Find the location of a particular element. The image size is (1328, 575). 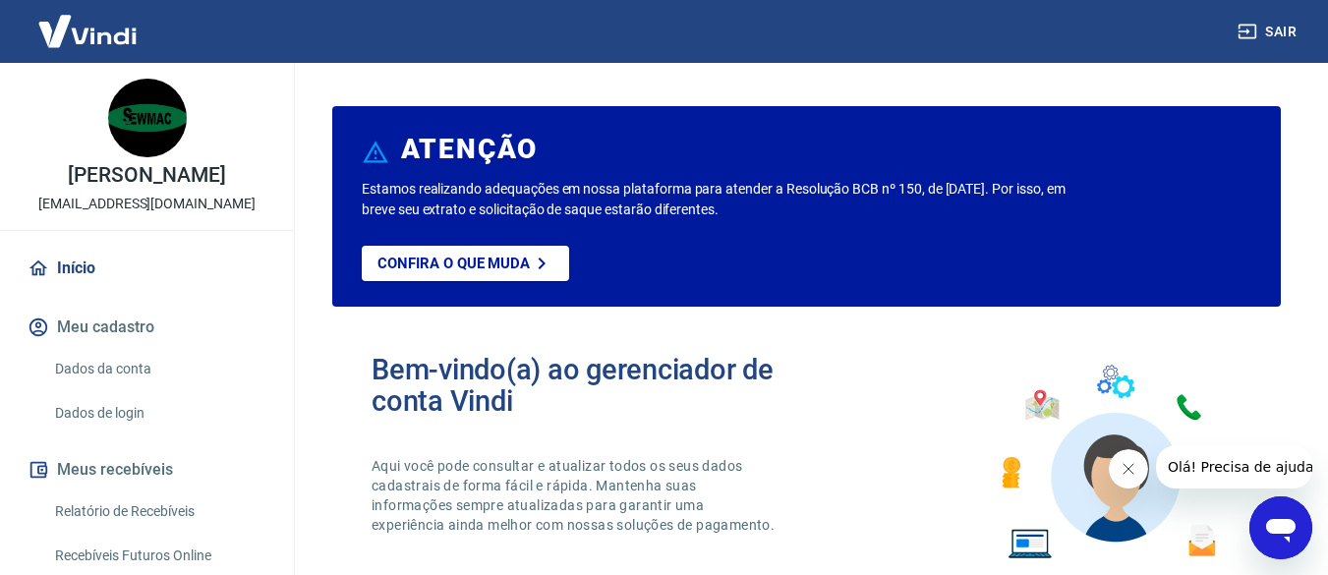

a: Dados da conta is located at coordinates (158, 369).